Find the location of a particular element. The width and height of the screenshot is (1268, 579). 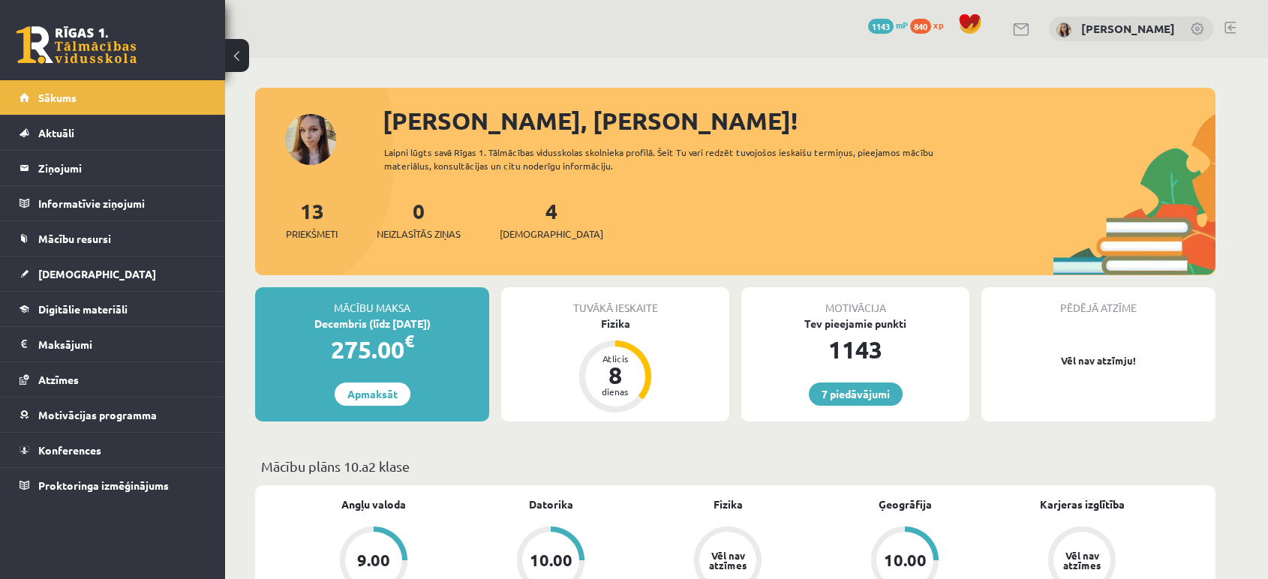

a: 1143 mP is located at coordinates (888, 25).